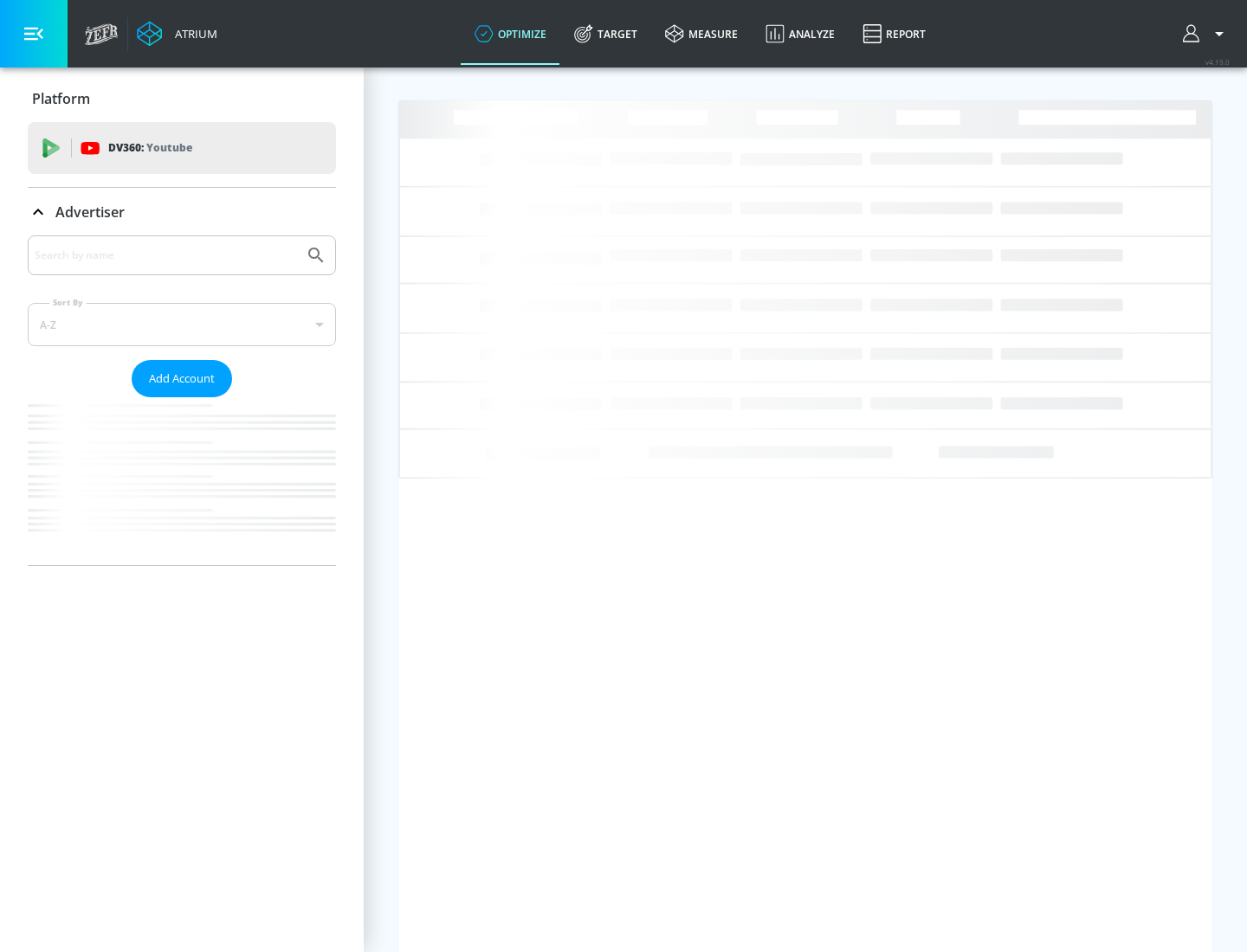  I want to click on div: DV360: Youtube, so click(182, 148).